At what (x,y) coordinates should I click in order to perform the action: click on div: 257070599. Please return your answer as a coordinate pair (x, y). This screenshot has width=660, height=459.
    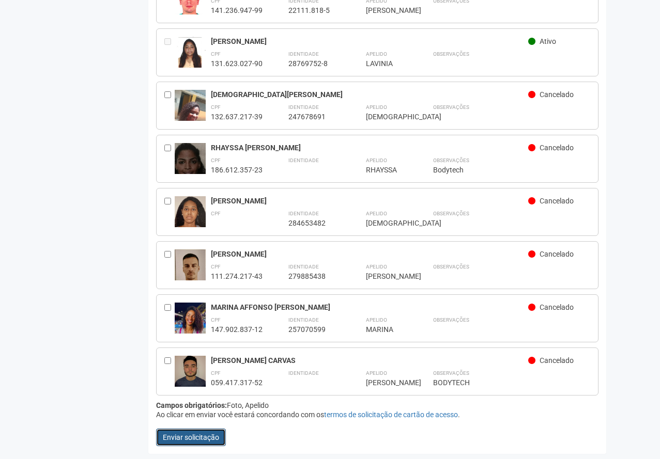
    Looking at the image, I should click on (314, 330).